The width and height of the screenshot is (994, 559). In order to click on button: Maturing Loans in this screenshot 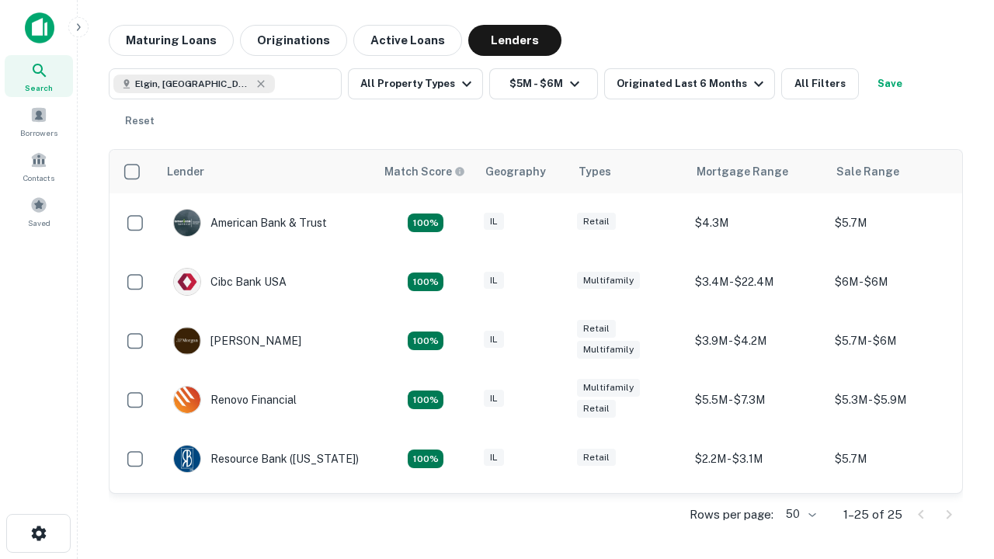, I will do `click(171, 40)`.